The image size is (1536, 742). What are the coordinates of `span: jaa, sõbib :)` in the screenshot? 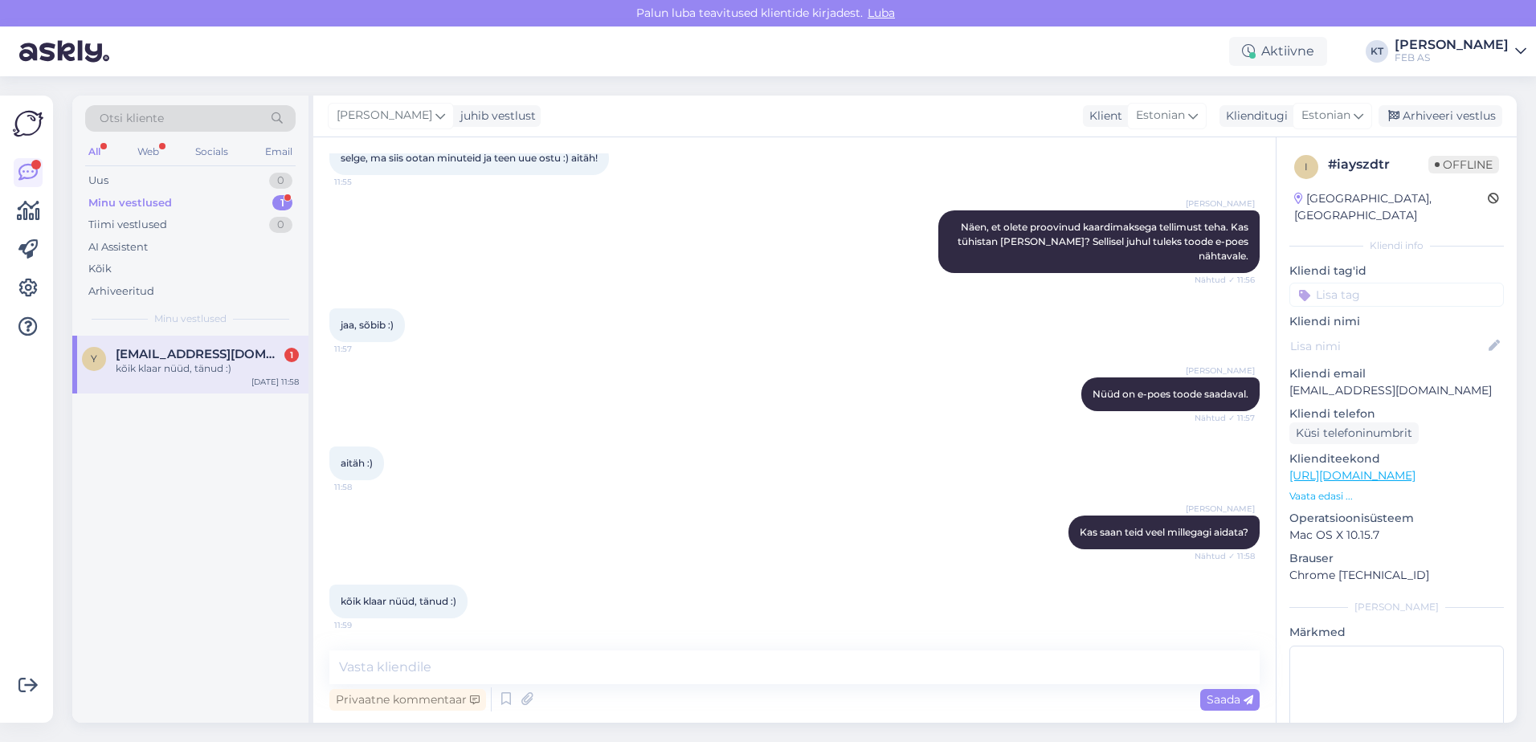 It's located at (367, 325).